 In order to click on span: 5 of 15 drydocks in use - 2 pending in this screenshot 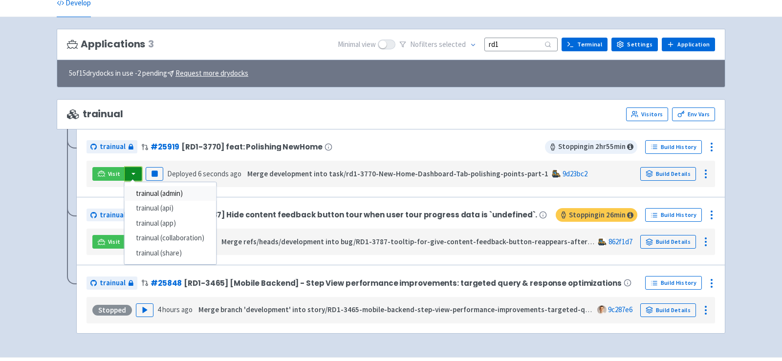, I will do `click(158, 73)`.